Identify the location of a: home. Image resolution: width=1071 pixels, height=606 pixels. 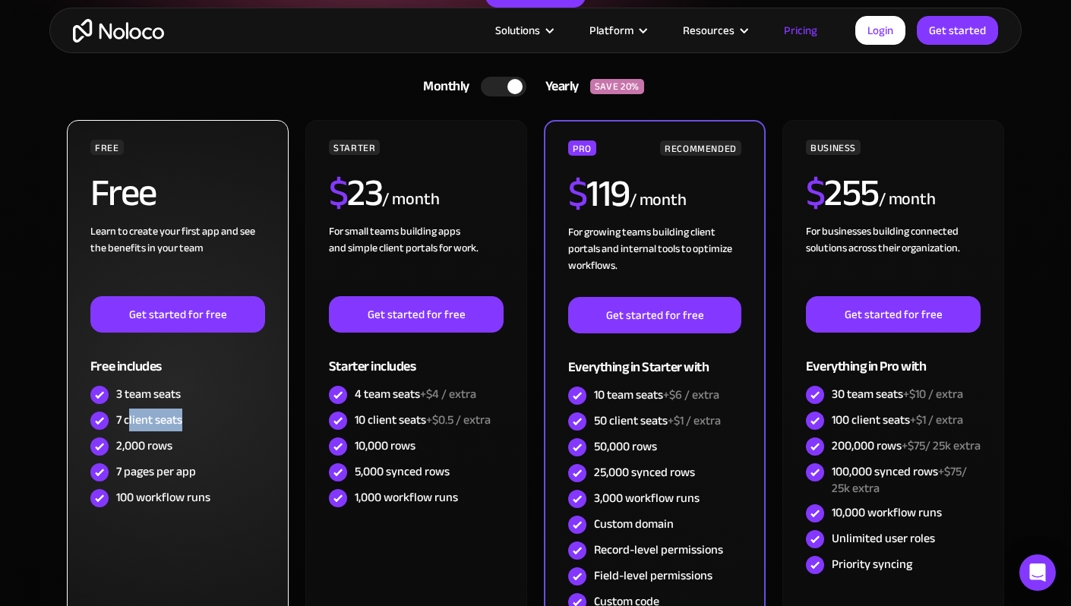
(118, 30).